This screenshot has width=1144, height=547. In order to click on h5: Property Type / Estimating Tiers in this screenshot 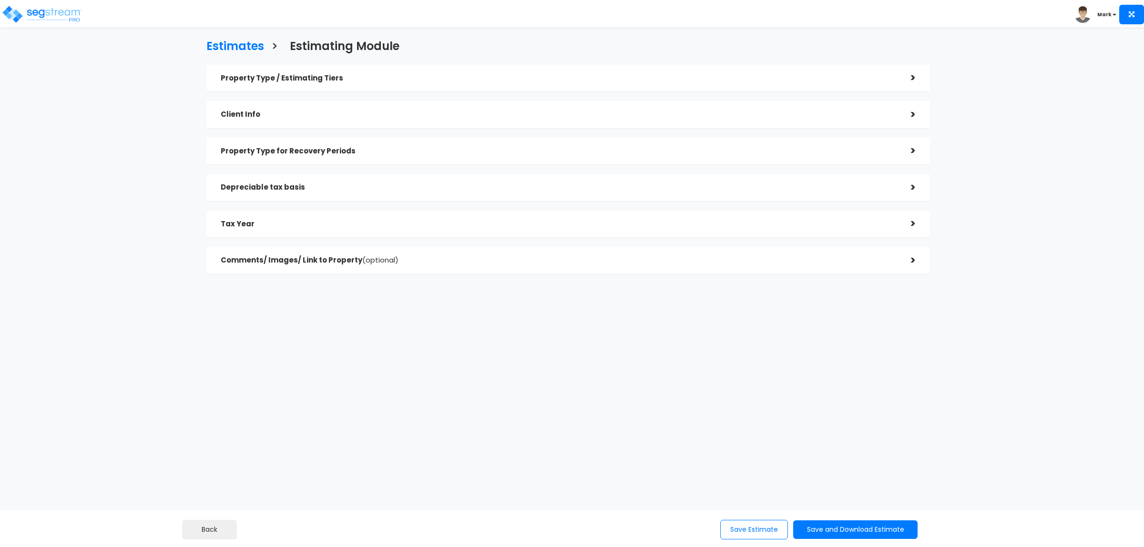, I will do `click(559, 78)`.